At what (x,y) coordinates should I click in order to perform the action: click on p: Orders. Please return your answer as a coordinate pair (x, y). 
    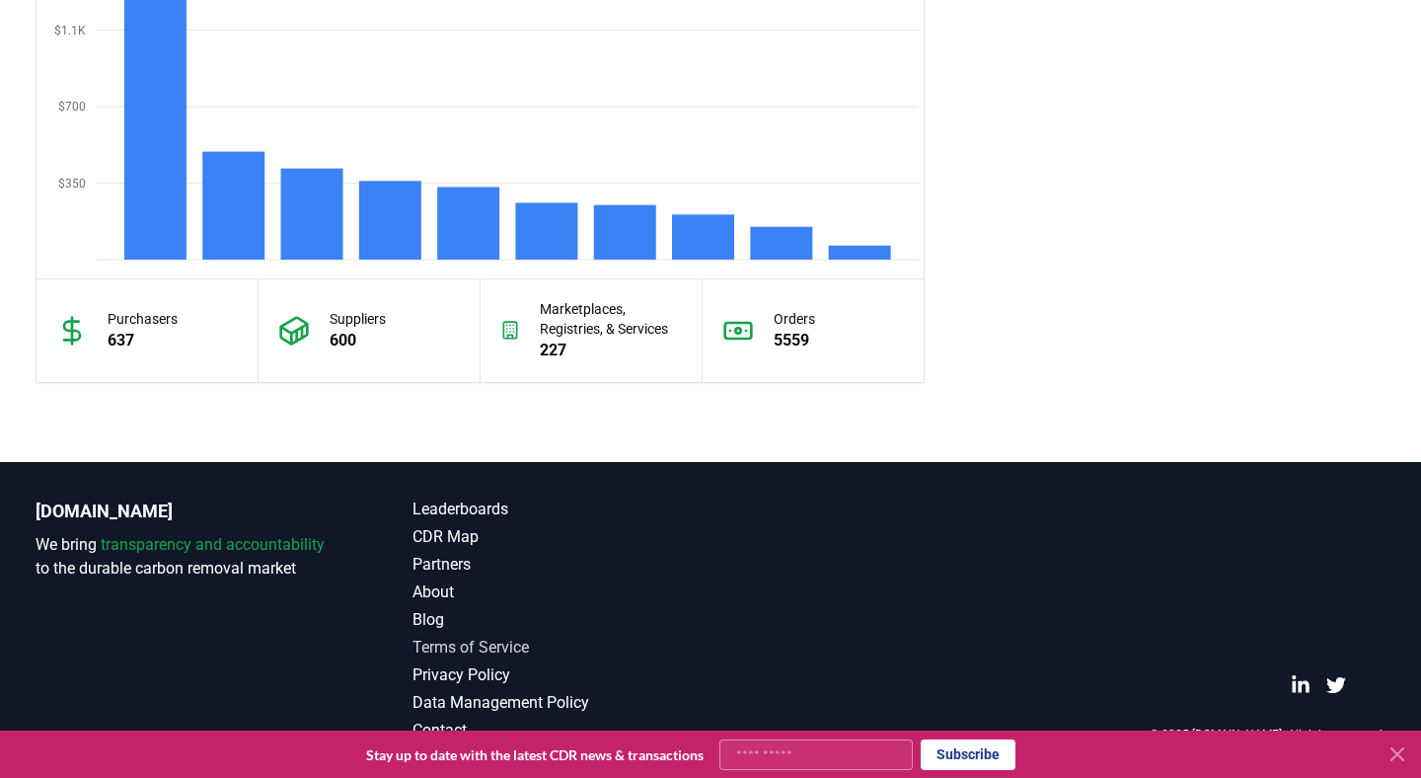
    Looking at the image, I should click on (795, 319).